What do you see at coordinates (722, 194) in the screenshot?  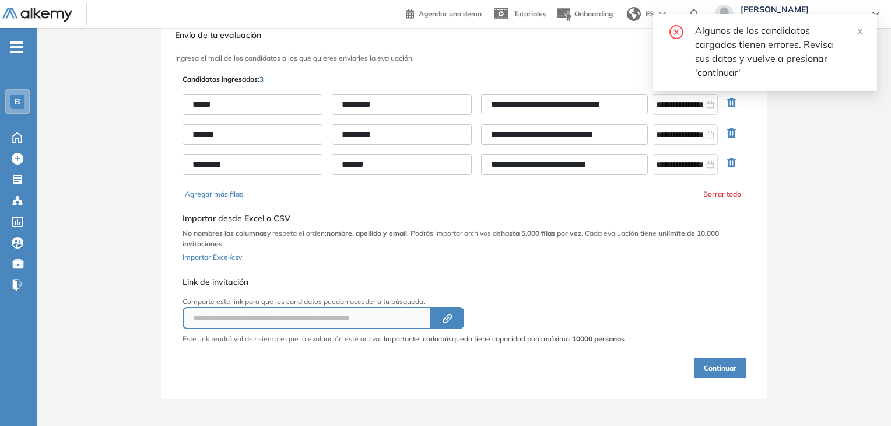 I see `button: Borrar todo` at bounding box center [722, 194].